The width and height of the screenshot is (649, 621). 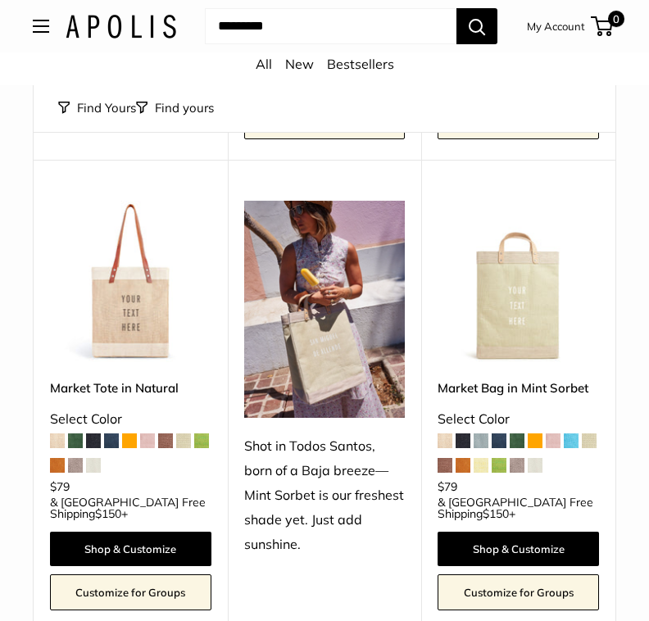 What do you see at coordinates (477, 26) in the screenshot?
I see `button: Search` at bounding box center [477, 26].